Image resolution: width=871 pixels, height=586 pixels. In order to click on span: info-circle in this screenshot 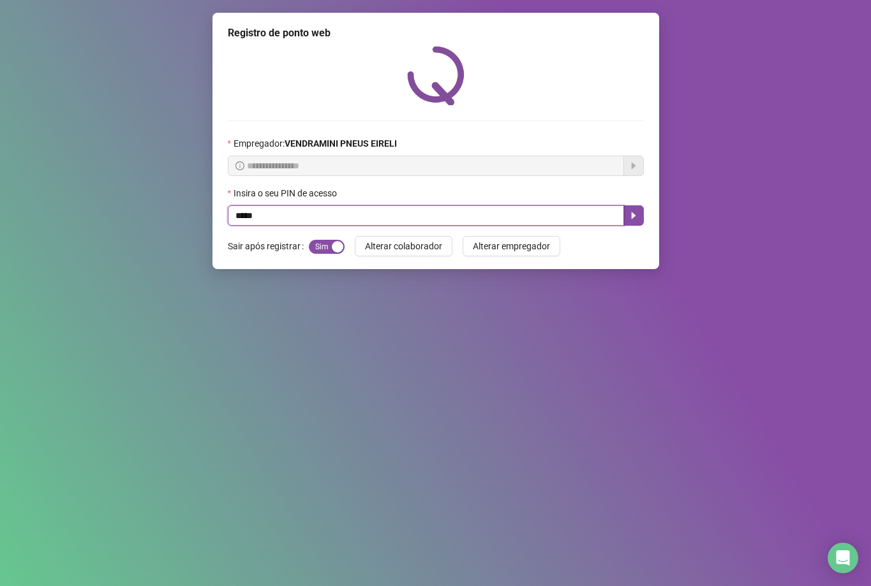, I will do `click(240, 166)`.